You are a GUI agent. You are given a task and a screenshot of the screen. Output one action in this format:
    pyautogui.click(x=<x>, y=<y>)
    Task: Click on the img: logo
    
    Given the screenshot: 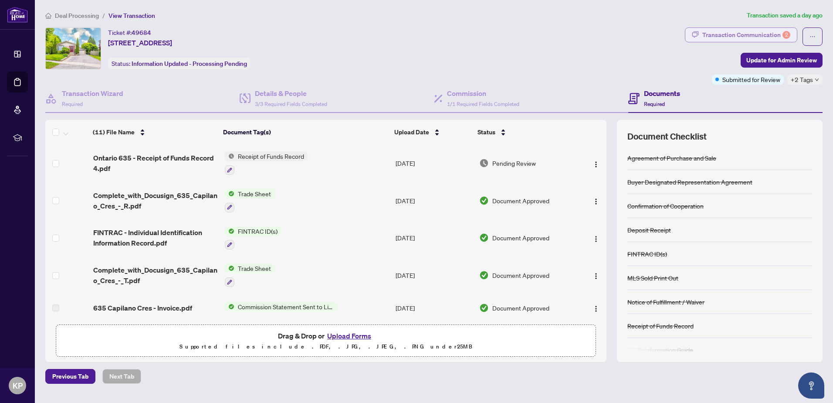 What is the action you would take?
    pyautogui.click(x=17, y=14)
    